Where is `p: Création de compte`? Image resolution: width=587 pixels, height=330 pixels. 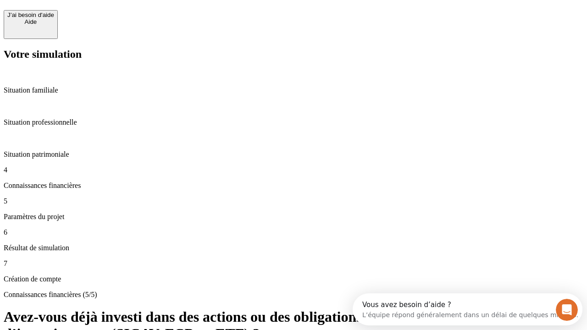 p: Création de compte is located at coordinates (293, 279).